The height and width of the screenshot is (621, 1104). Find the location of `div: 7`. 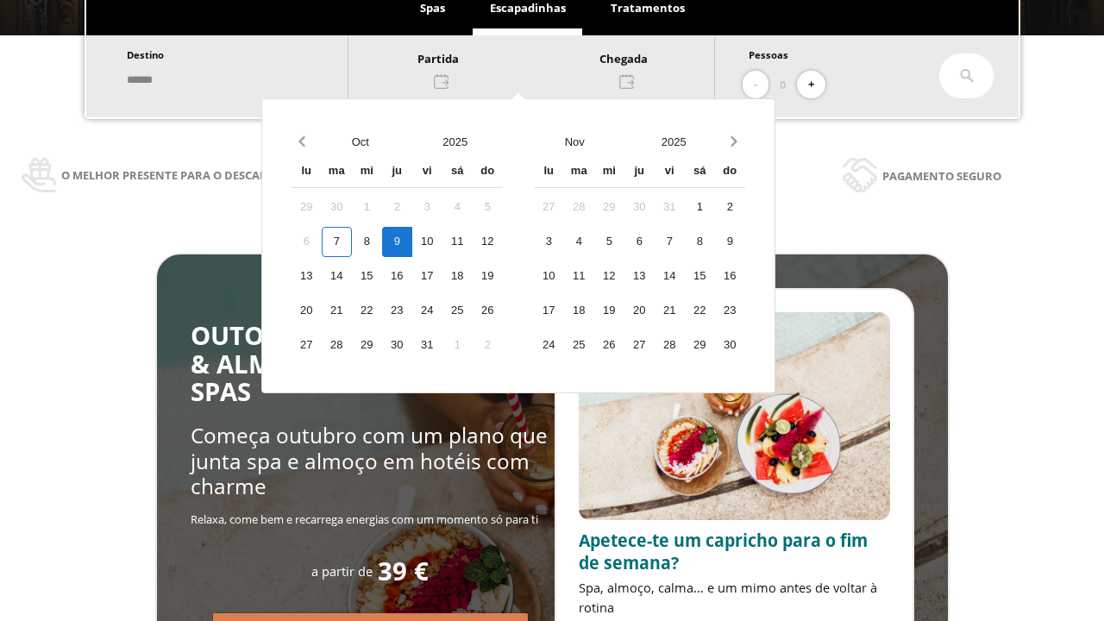

div: 7 is located at coordinates (336, 241).